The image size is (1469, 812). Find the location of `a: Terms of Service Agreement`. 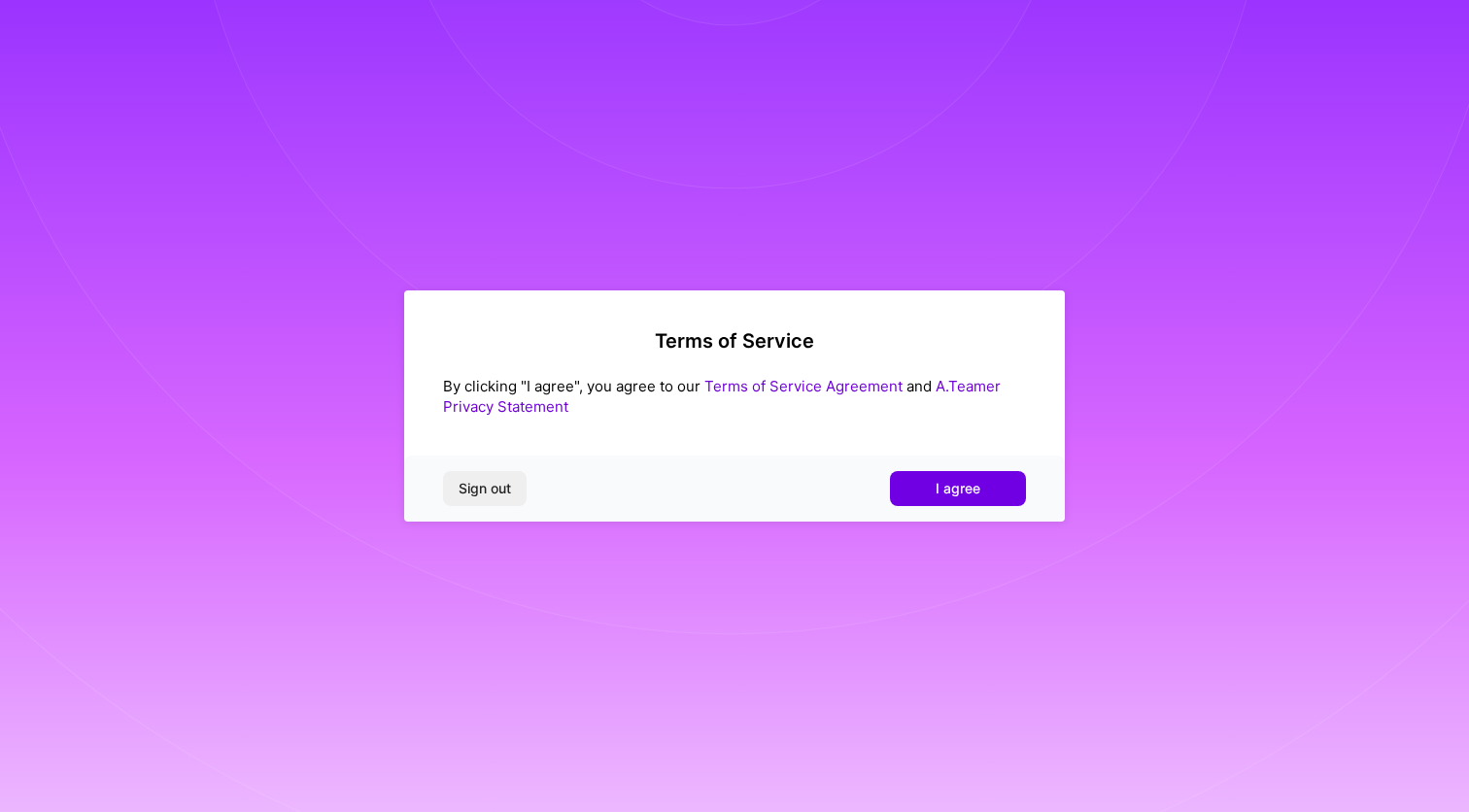

a: Terms of Service Agreement is located at coordinates (804, 386).